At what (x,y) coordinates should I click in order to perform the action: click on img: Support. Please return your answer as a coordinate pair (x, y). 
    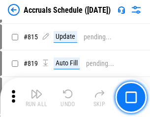
    Looking at the image, I should click on (121, 10).